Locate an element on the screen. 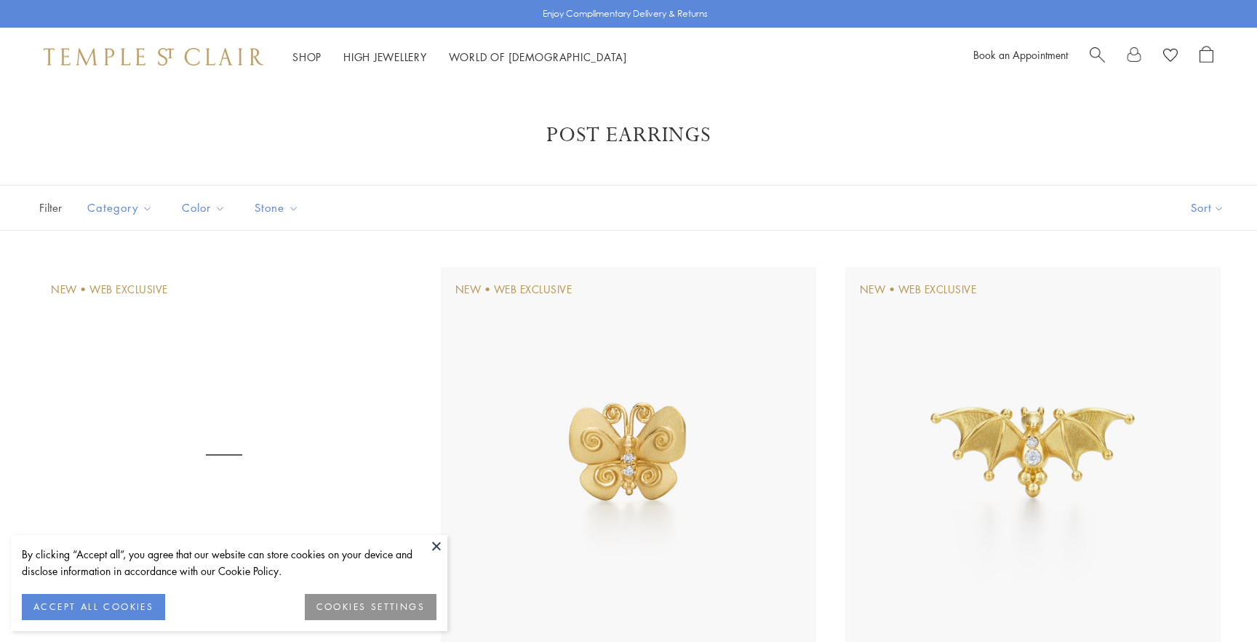 This screenshot has width=1257, height=642. a: View Wishlist is located at coordinates (1170, 57).